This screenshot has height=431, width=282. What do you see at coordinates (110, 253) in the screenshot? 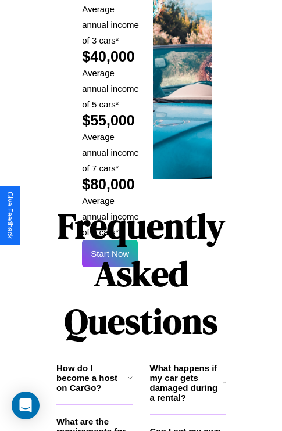
I see `button: Start Now` at bounding box center [110, 253].